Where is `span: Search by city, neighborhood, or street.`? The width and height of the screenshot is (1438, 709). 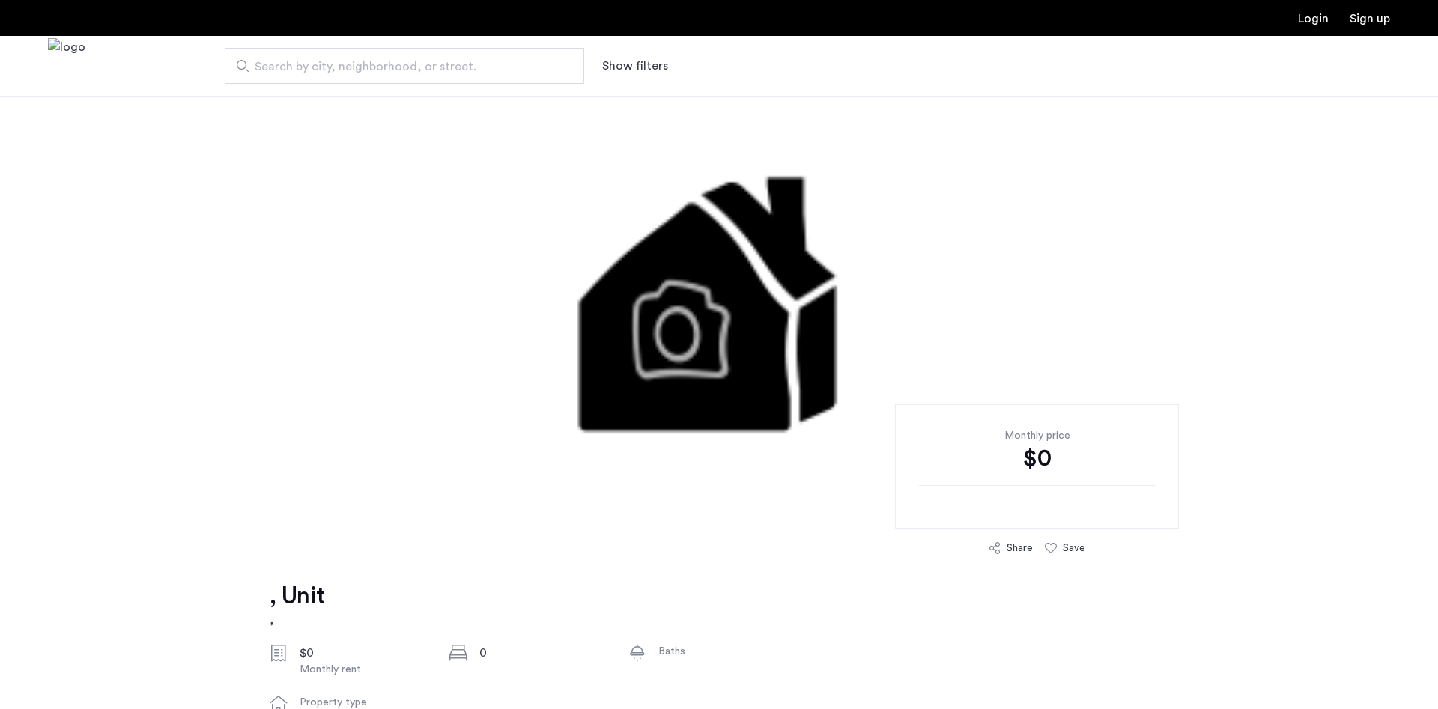
span: Search by city, neighborhood, or street. is located at coordinates (398, 67).